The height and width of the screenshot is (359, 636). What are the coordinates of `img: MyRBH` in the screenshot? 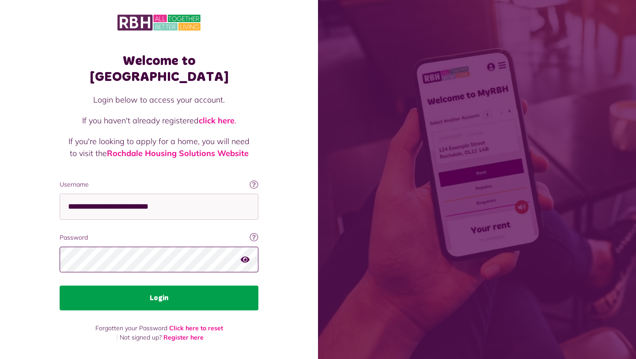 It's located at (159, 23).